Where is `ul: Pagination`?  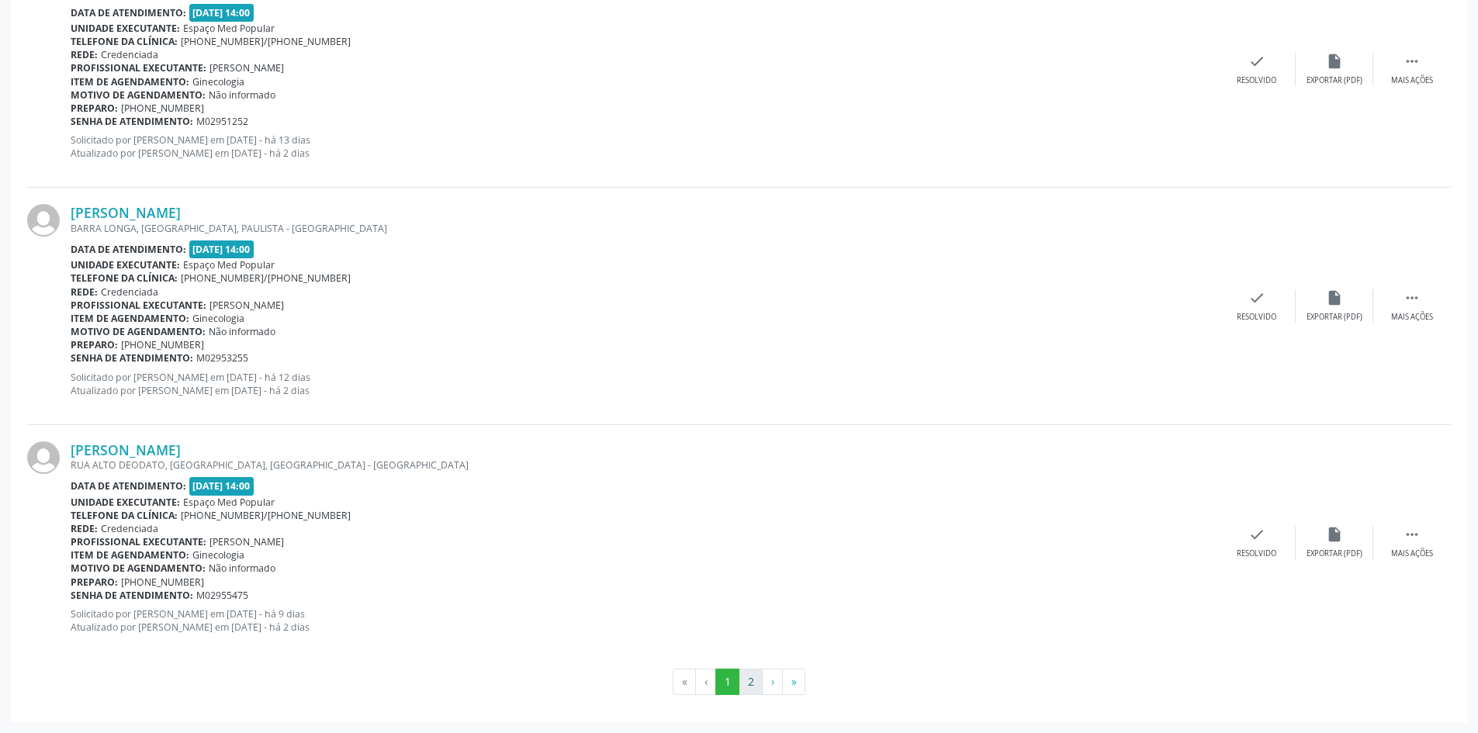 ul: Pagination is located at coordinates (739, 682).